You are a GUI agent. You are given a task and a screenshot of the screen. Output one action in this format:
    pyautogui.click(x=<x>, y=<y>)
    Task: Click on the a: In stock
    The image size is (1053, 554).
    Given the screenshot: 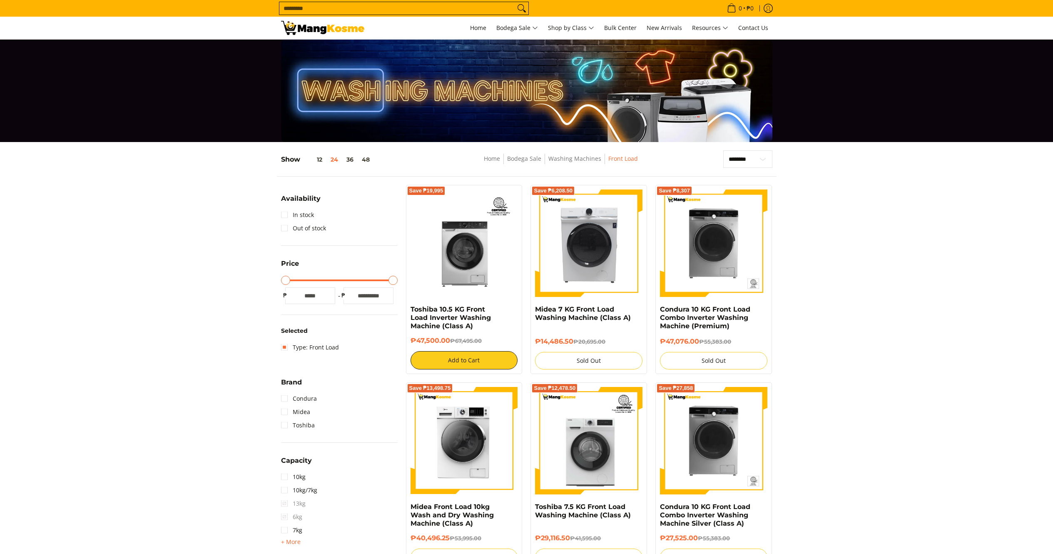 What is the action you would take?
    pyautogui.click(x=297, y=215)
    